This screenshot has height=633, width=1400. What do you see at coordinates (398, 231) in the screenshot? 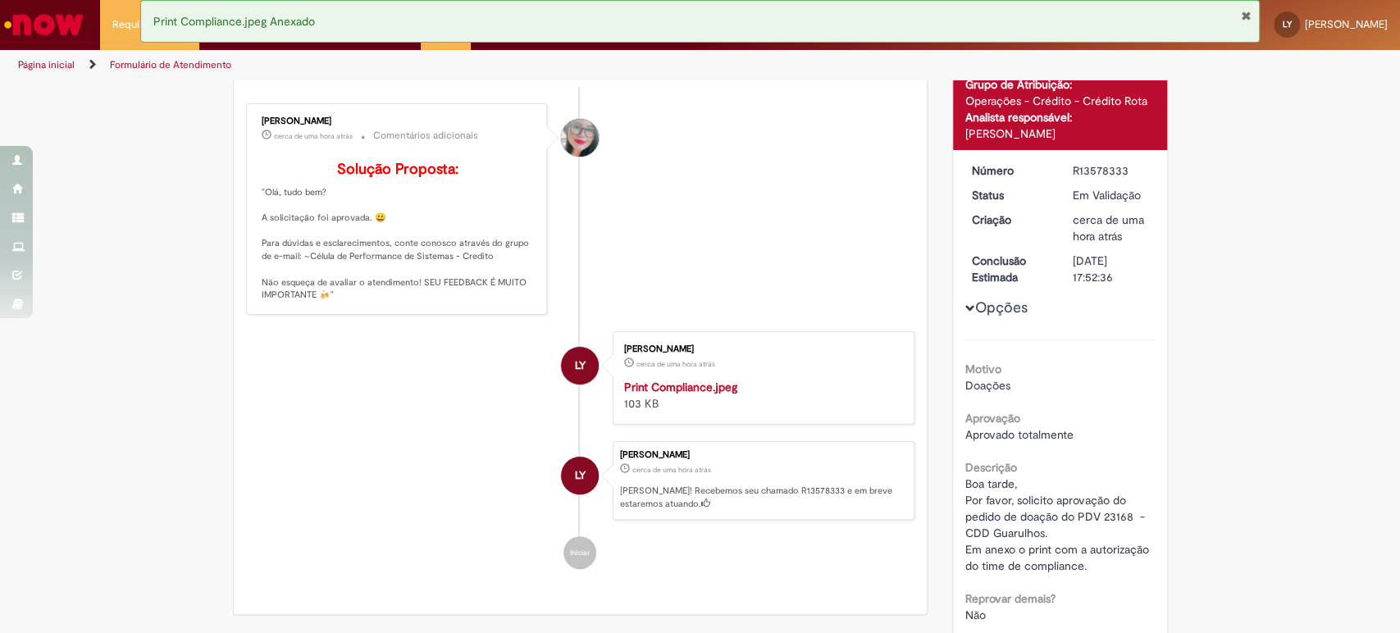
I see `p: "Olá, tudo bem? A solicitação foi aprovada. 😀 Para dúvidas e esclarecimentos, conte conosco atrav...` at bounding box center [398, 231].